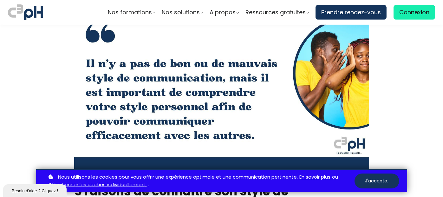  I want to click on p: ou ., so click(201, 181).